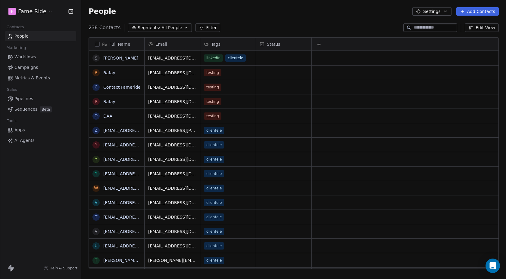  I want to click on span: Sales, so click(12, 90).